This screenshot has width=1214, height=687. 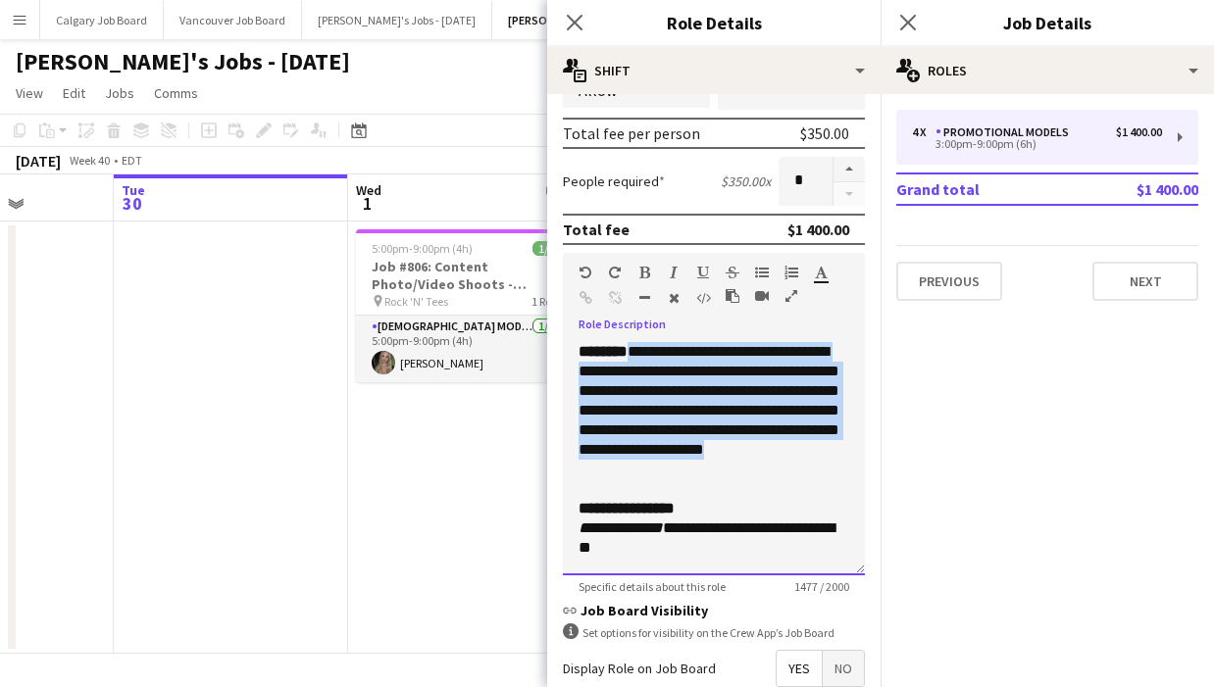 What do you see at coordinates (615, 273) in the screenshot?
I see `button: Redo` at bounding box center [615, 273].